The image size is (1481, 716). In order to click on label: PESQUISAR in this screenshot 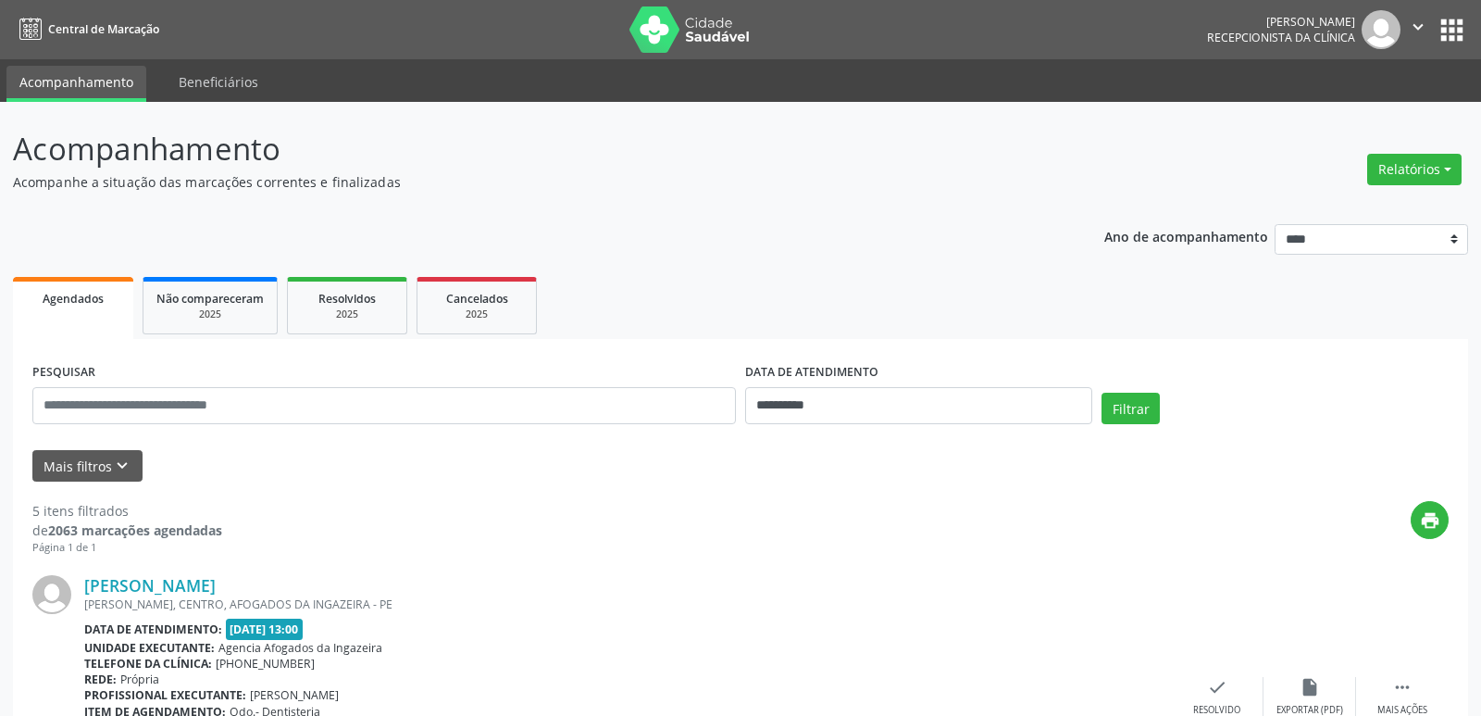, I will do `click(64, 372)`.